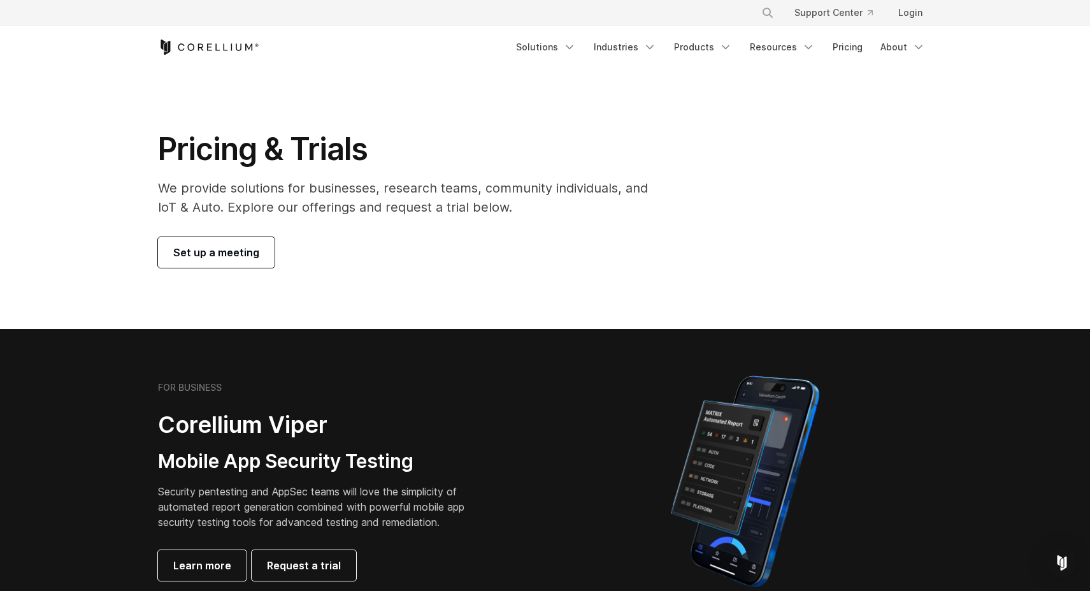 The height and width of the screenshot is (591, 1090). Describe the element at coordinates (412, 149) in the screenshot. I see `h1: Pricing & Trials` at that location.